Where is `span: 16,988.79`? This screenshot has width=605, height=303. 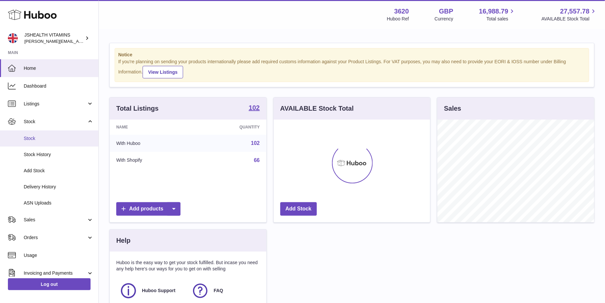 span: 16,988.79 is located at coordinates (494, 11).